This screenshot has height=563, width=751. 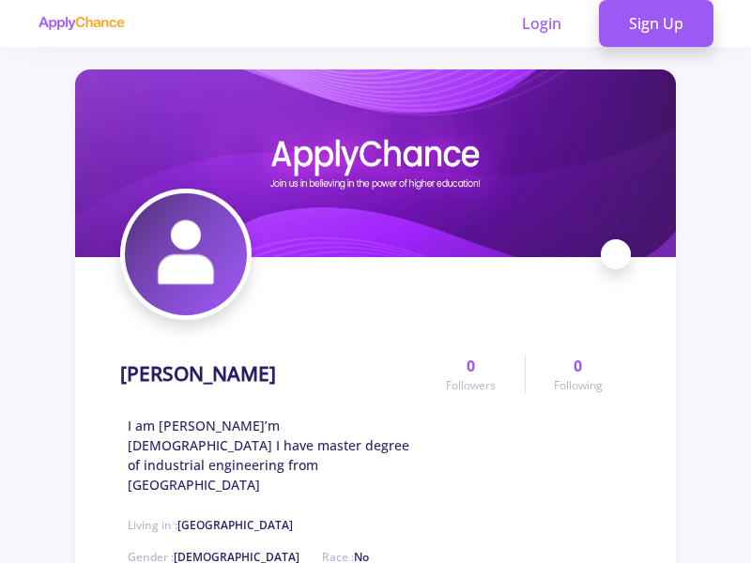 What do you see at coordinates (470, 374) in the screenshot?
I see `a: 0Followers` at bounding box center [470, 374].